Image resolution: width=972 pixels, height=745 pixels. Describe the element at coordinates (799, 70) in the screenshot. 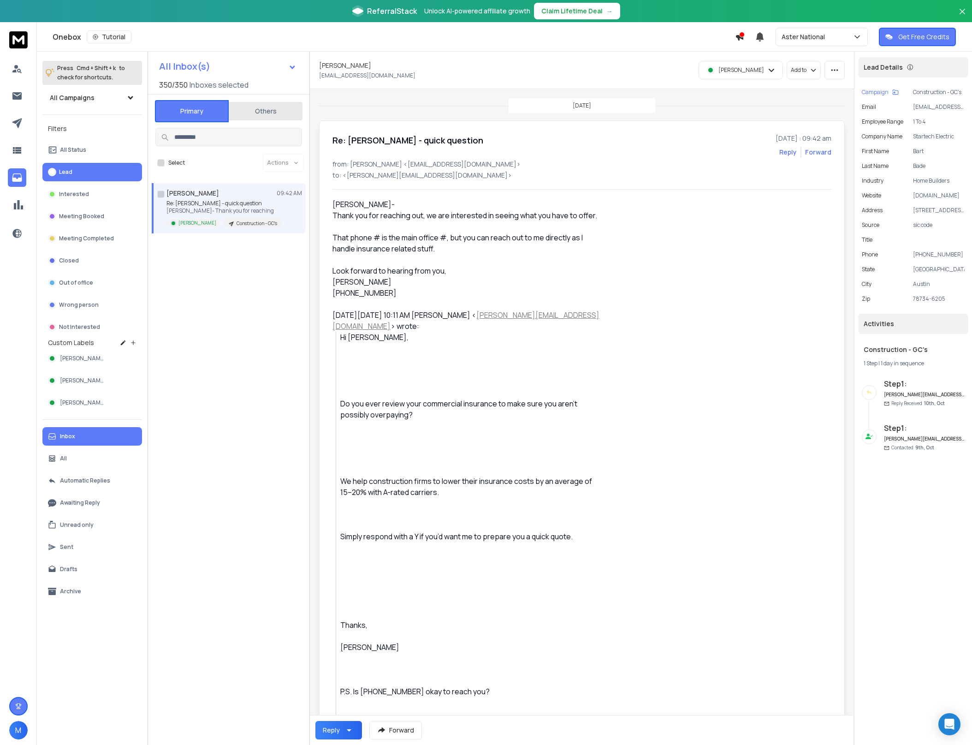

I see `p: Add to` at that location.